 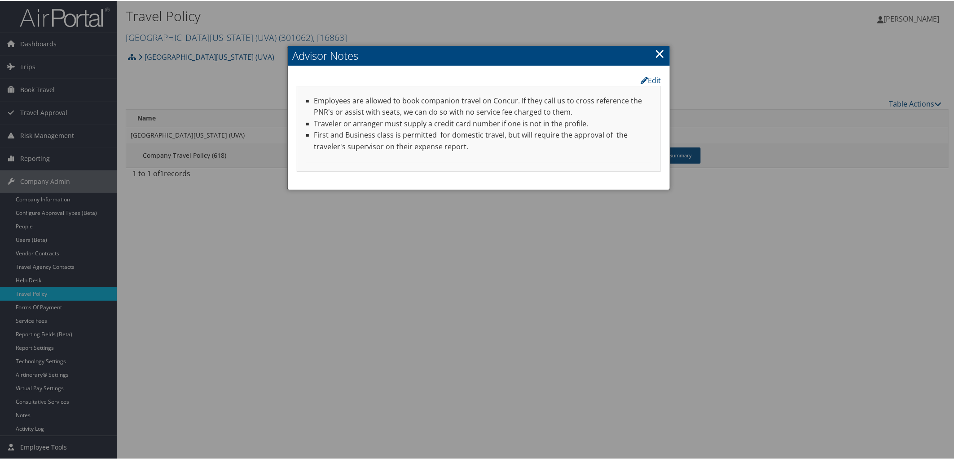 I want to click on li: Employees are allowed to book companion travel on Concur. If they call us to cross reference the ..., so click(x=483, y=106).